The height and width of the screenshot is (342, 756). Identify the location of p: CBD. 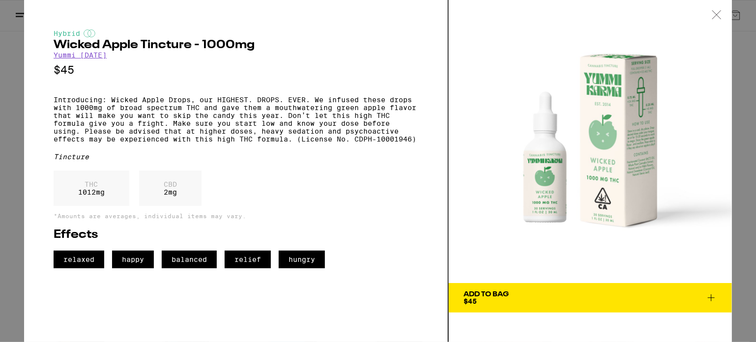
(170, 184).